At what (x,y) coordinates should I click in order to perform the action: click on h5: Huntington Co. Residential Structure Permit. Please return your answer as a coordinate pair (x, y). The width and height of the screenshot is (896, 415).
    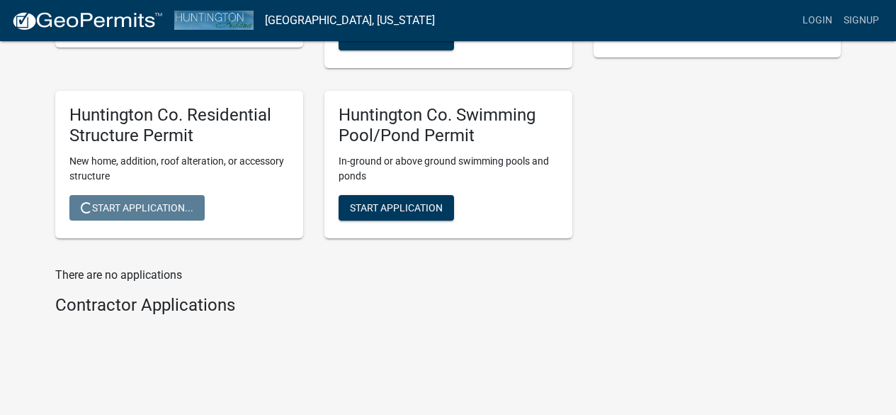
    Looking at the image, I should click on (179, 125).